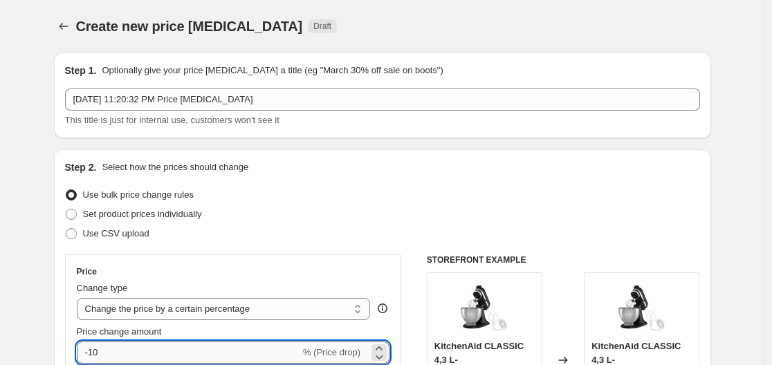 The height and width of the screenshot is (365, 772). What do you see at coordinates (64, 26) in the screenshot?
I see `button: Price change jobs` at bounding box center [64, 26].